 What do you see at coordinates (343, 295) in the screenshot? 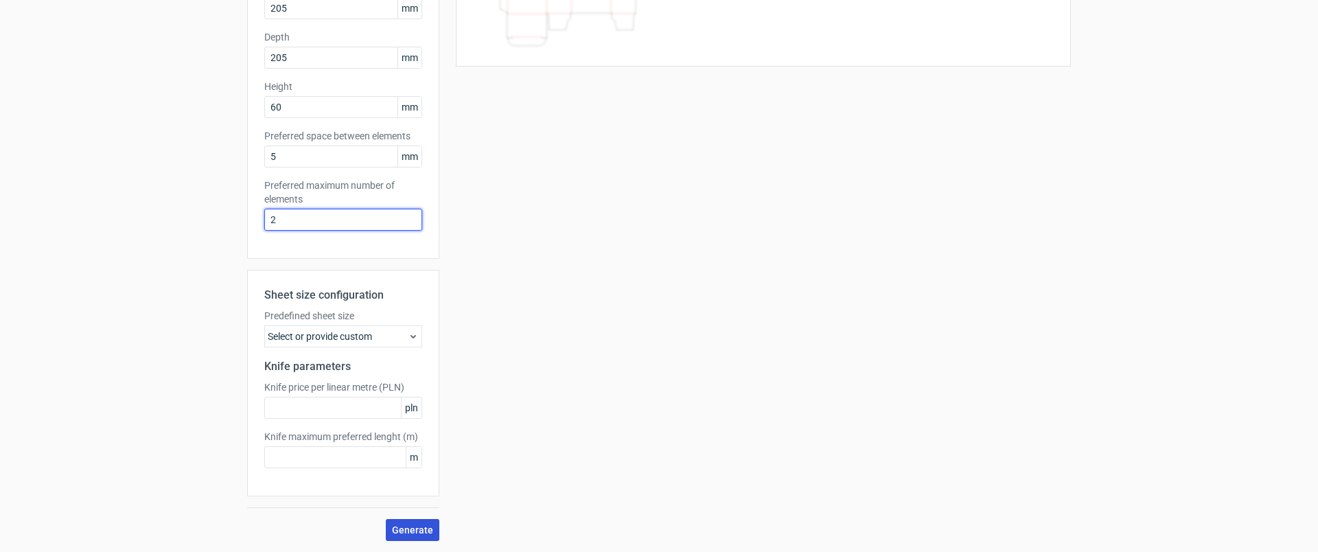
I see `h2: Sheet size configuration` at bounding box center [343, 295].